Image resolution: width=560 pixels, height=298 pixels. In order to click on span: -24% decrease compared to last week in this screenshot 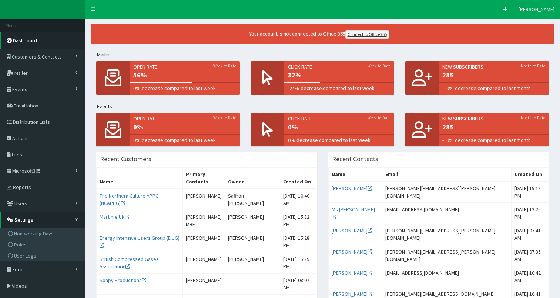, I will do `click(339, 88)`.